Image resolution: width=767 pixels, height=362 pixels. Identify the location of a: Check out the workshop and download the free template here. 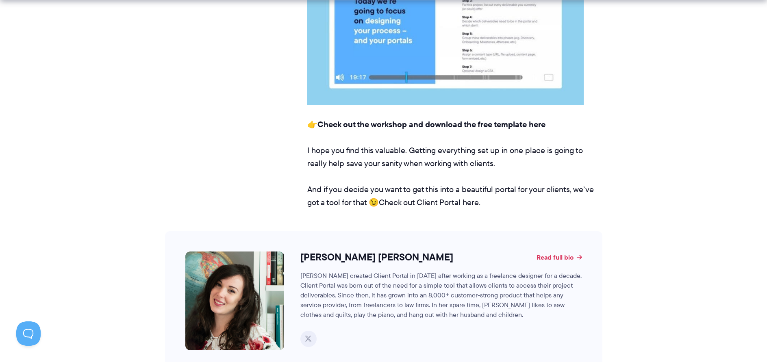
(431, 124).